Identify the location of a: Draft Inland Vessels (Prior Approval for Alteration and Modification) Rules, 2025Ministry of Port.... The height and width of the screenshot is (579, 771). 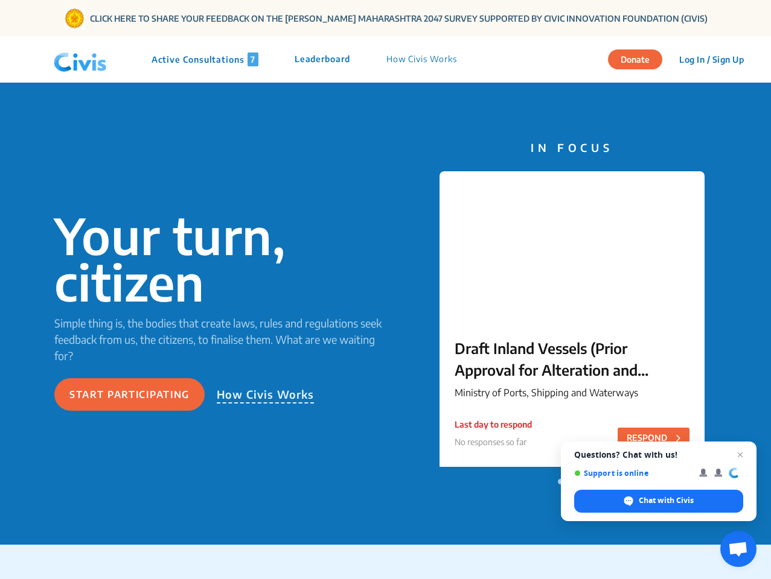
(572, 322).